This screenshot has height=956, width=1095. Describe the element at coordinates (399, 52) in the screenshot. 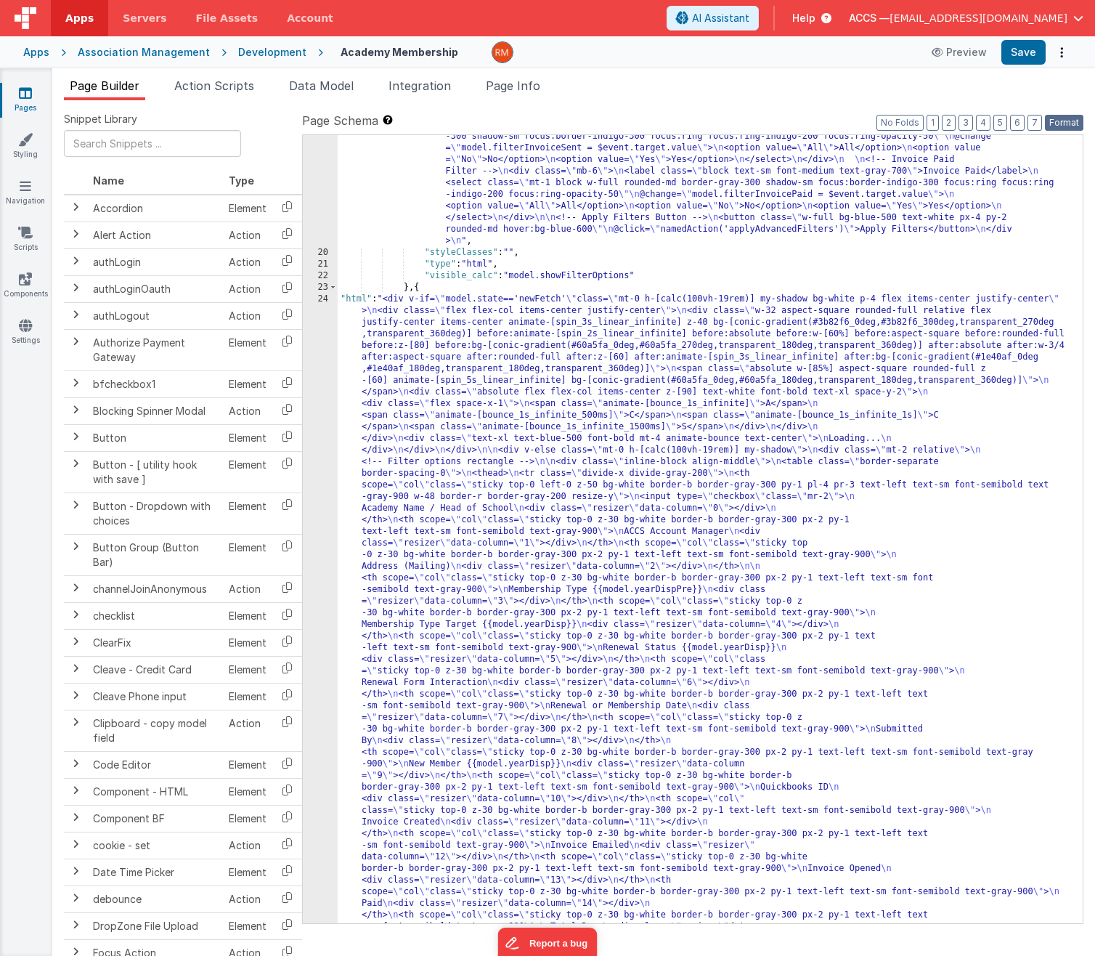

I see `h4: Academy Membership` at that location.